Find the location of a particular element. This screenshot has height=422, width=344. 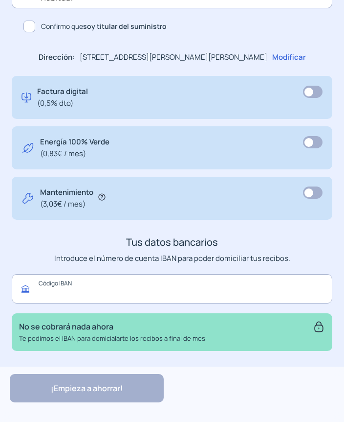

p: No se cobrará nada ahora is located at coordinates (112, 327).